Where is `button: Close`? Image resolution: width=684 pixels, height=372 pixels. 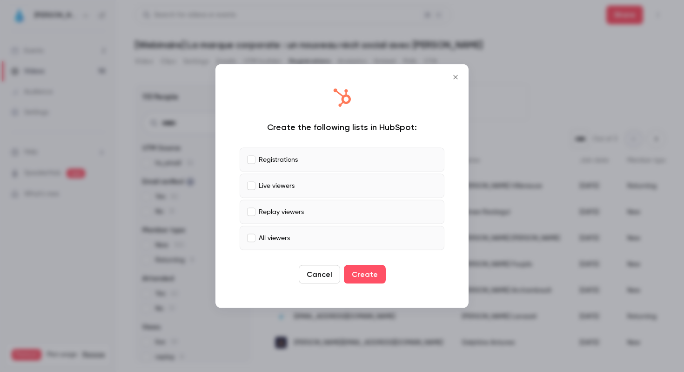 button: Close is located at coordinates (456, 77).